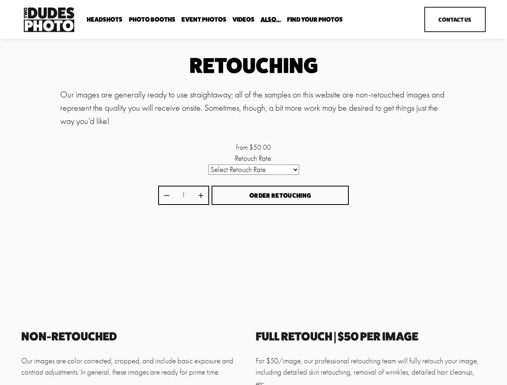 This screenshot has width=507, height=385. I want to click on span: Also..., so click(271, 20).